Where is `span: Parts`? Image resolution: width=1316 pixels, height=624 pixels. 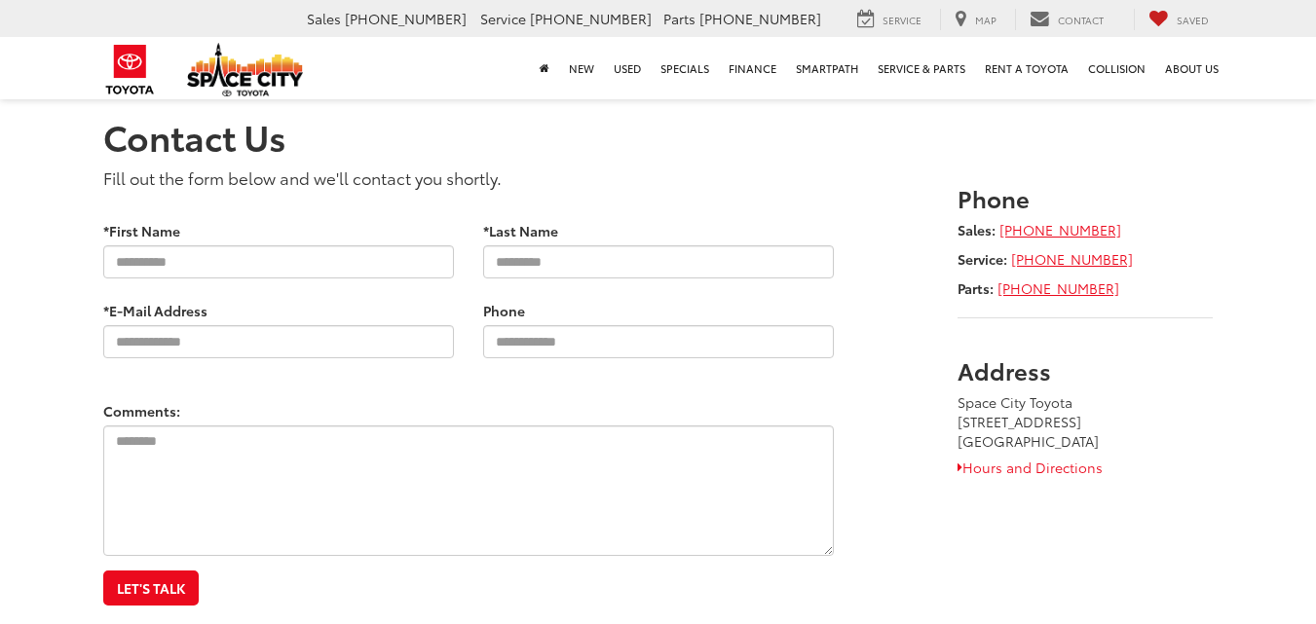
span: Parts is located at coordinates (679, 19).